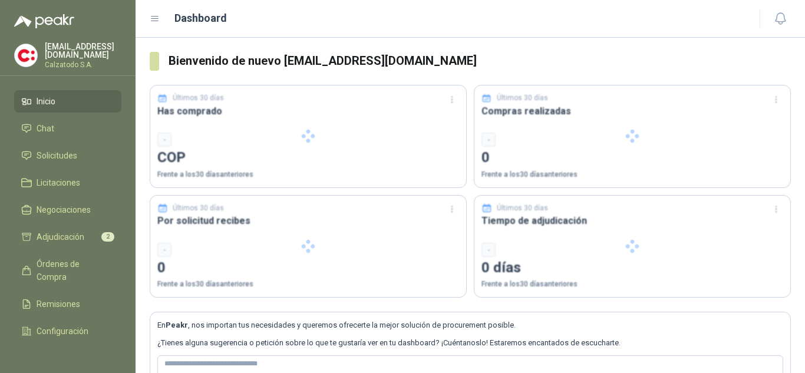 The width and height of the screenshot is (805, 373). What do you see at coordinates (83, 65) in the screenshot?
I see `p: Calzatodo S.A.` at bounding box center [83, 65].